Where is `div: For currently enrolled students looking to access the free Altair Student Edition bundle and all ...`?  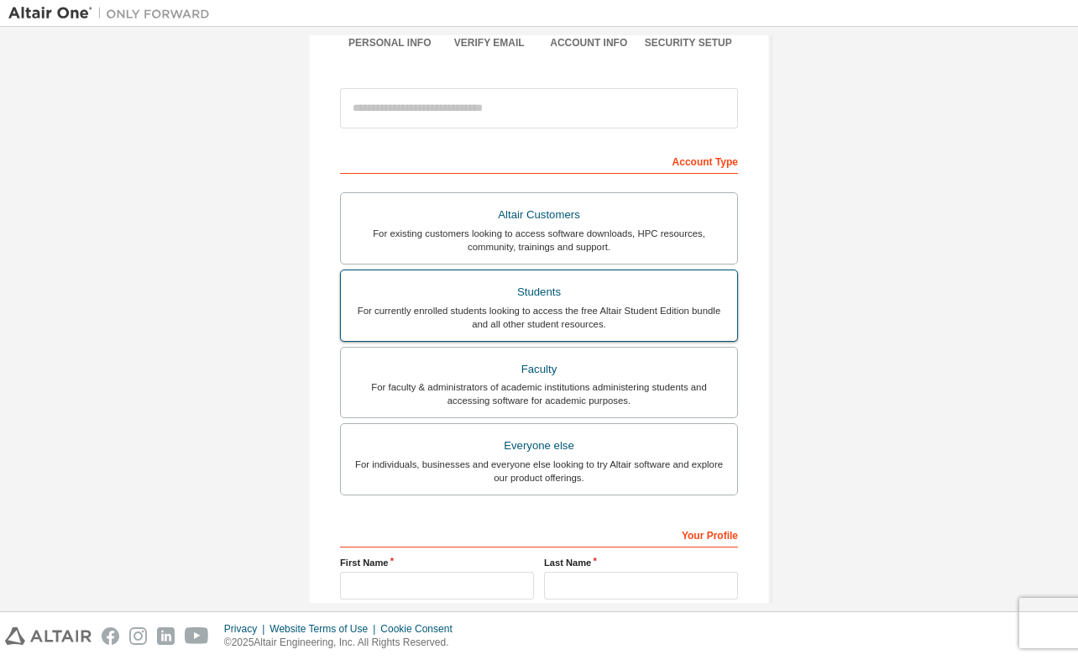 div: For currently enrolled students looking to access the free Altair Student Edition bundle and all ... is located at coordinates (539, 317).